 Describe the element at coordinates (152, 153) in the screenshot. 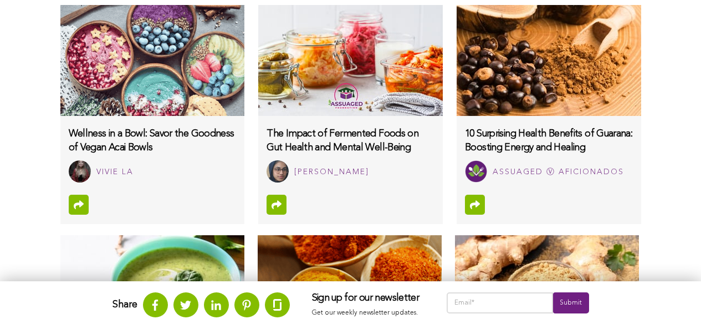

I see `a: Wellness in a Bowl: Savor the Goodness of Vegan Acai Bowls Vivie La Vivie La` at that location.